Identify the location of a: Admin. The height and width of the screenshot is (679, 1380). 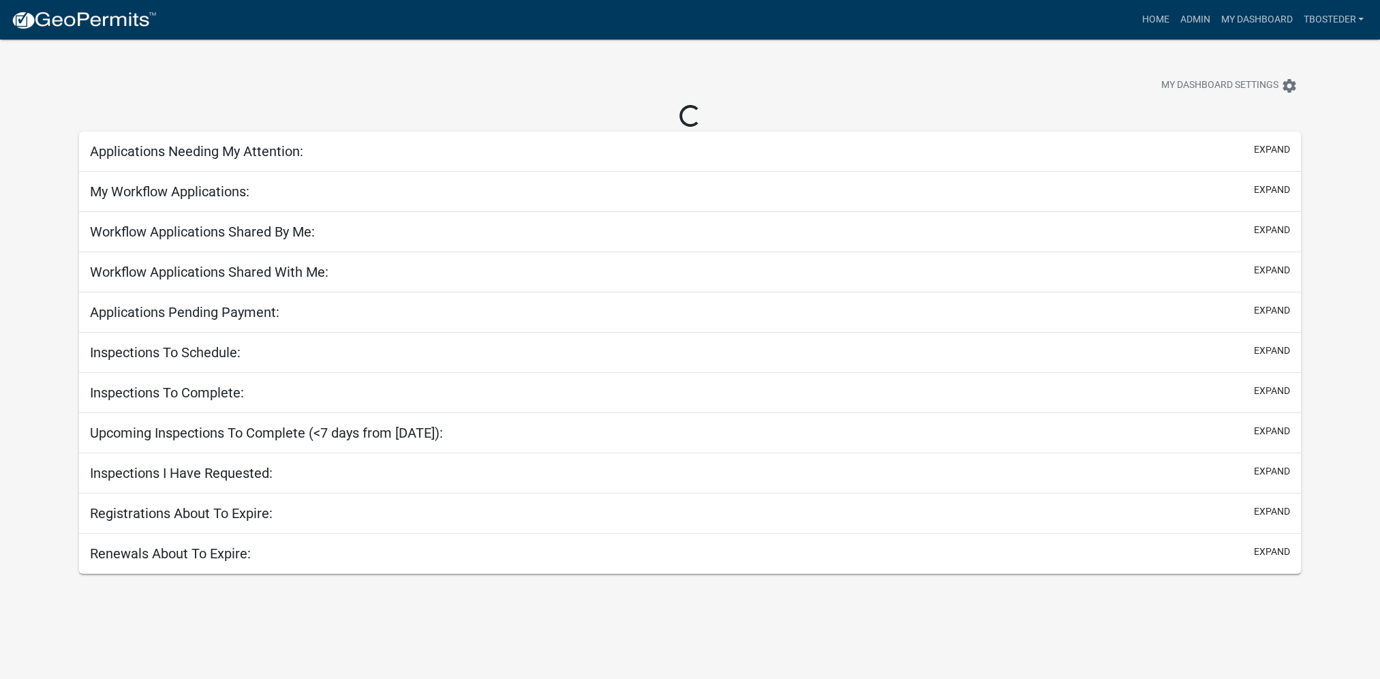
(1194, 20).